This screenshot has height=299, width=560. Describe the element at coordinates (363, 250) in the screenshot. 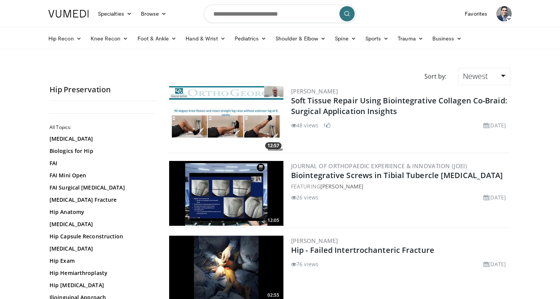

I see `a: Hip - Failed Intertrochanteric Fracture` at that location.